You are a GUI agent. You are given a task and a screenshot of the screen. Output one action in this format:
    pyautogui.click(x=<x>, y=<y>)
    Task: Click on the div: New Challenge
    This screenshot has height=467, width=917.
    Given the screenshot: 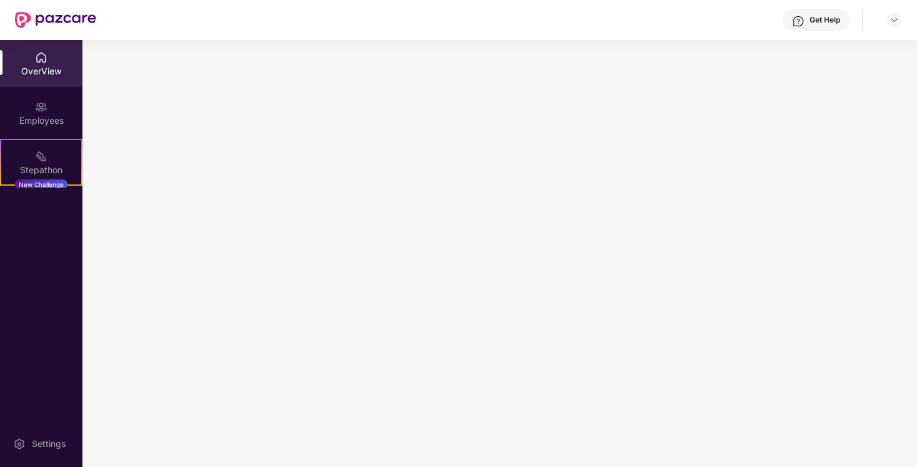 What is the action you would take?
    pyautogui.click(x=41, y=184)
    